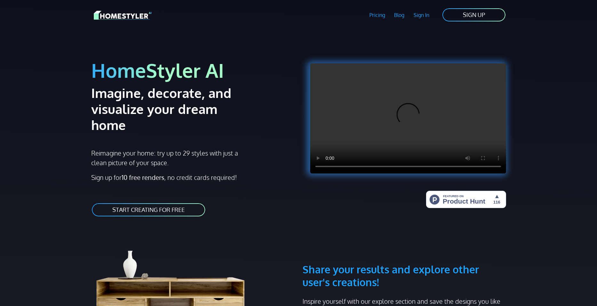  What do you see at coordinates (173, 109) in the screenshot?
I see `h2: Imagine, decorate, and visualize your dream home` at bounding box center [173, 109].